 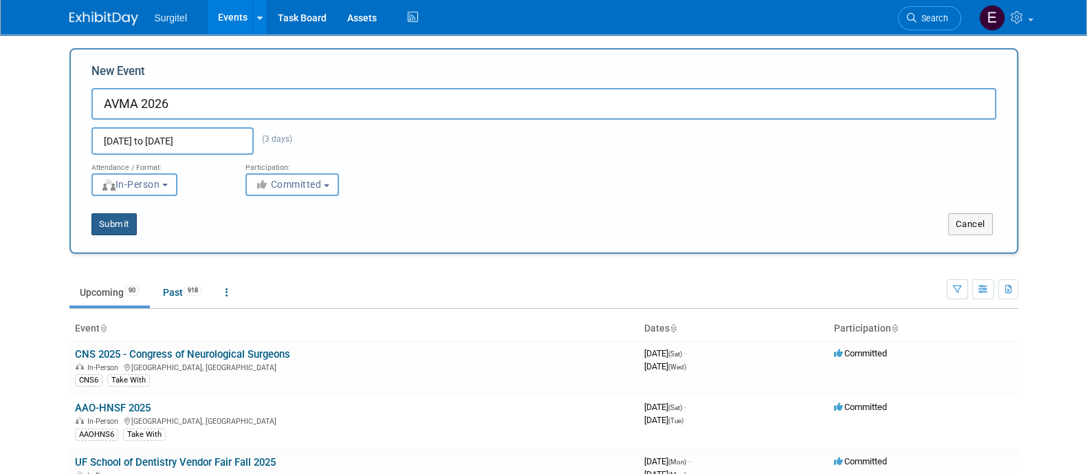 I want to click on a: Search, so click(x=929, y=18).